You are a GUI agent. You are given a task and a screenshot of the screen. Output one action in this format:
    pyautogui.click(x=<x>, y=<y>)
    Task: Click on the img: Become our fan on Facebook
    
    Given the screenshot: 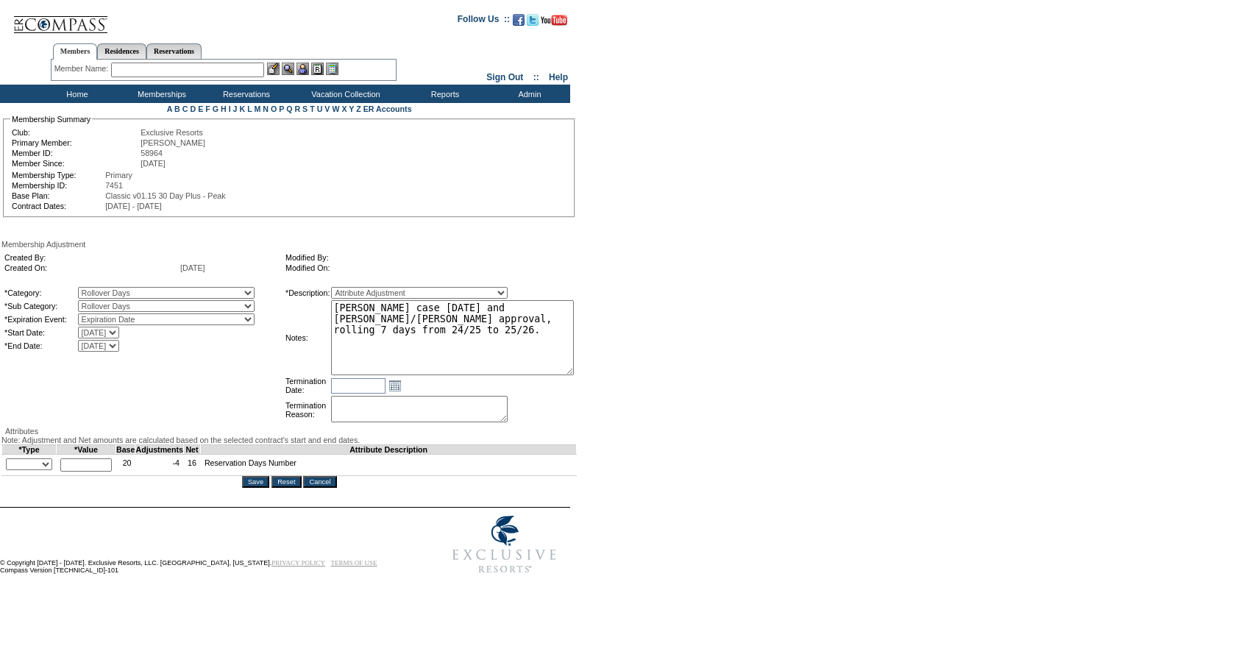 What is the action you would take?
    pyautogui.click(x=518, y=20)
    